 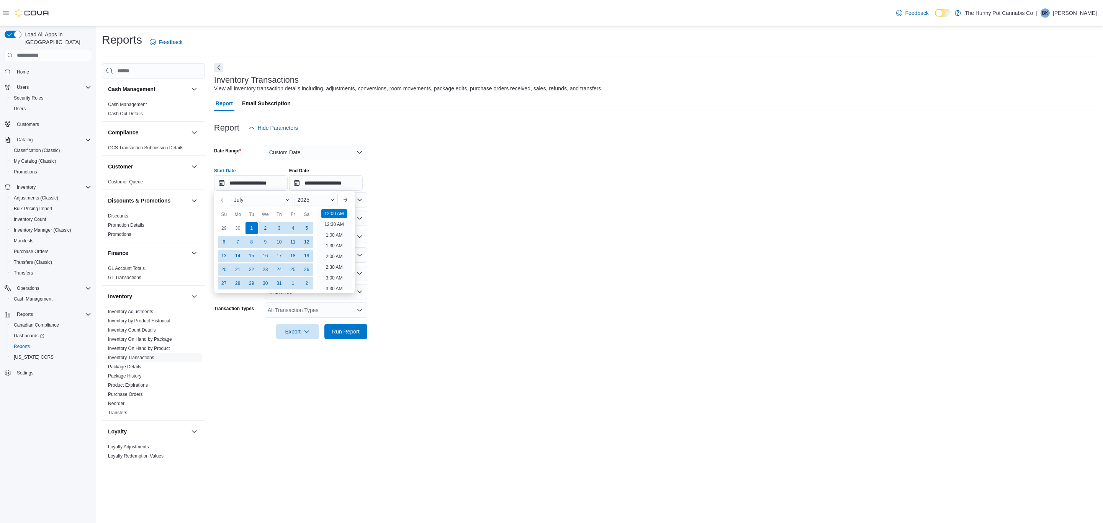 I want to click on a: Transfers (Classic), so click(x=33, y=262).